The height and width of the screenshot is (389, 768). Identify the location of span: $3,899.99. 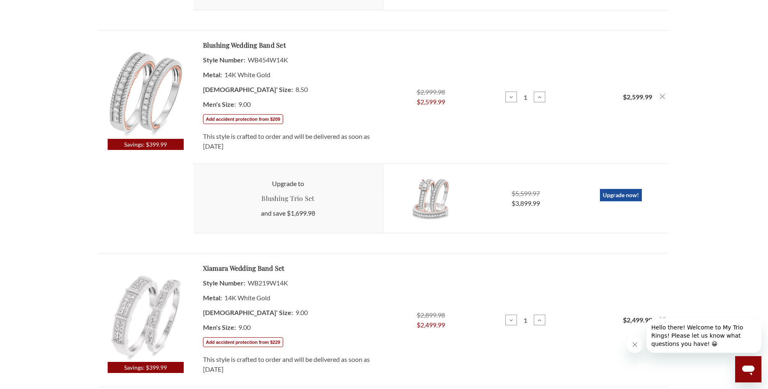
(526, 203).